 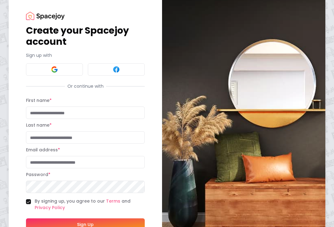 What do you see at coordinates (85, 36) in the screenshot?
I see `h1: Create your Spacejoy account` at bounding box center [85, 36].